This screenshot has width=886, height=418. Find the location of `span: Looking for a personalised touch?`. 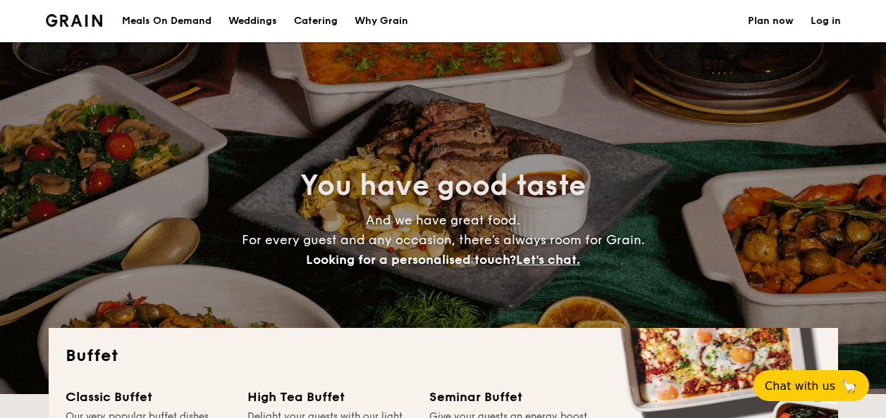

span: Looking for a personalised touch? is located at coordinates (411, 260).